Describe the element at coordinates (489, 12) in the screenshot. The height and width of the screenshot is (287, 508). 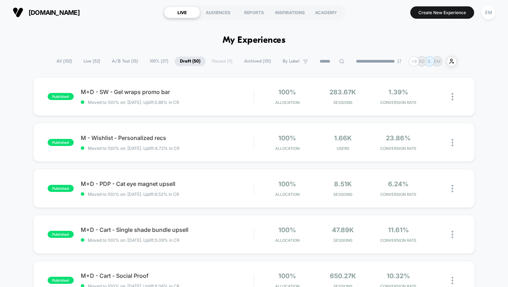
I see `button: EM` at that location.